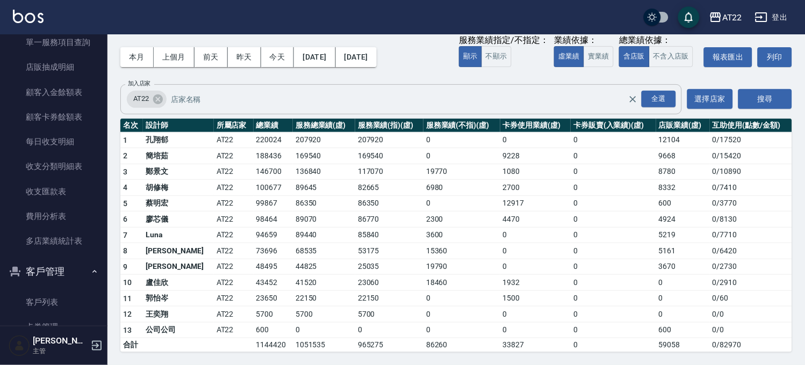  I want to click on td: 12104, so click(683, 140).